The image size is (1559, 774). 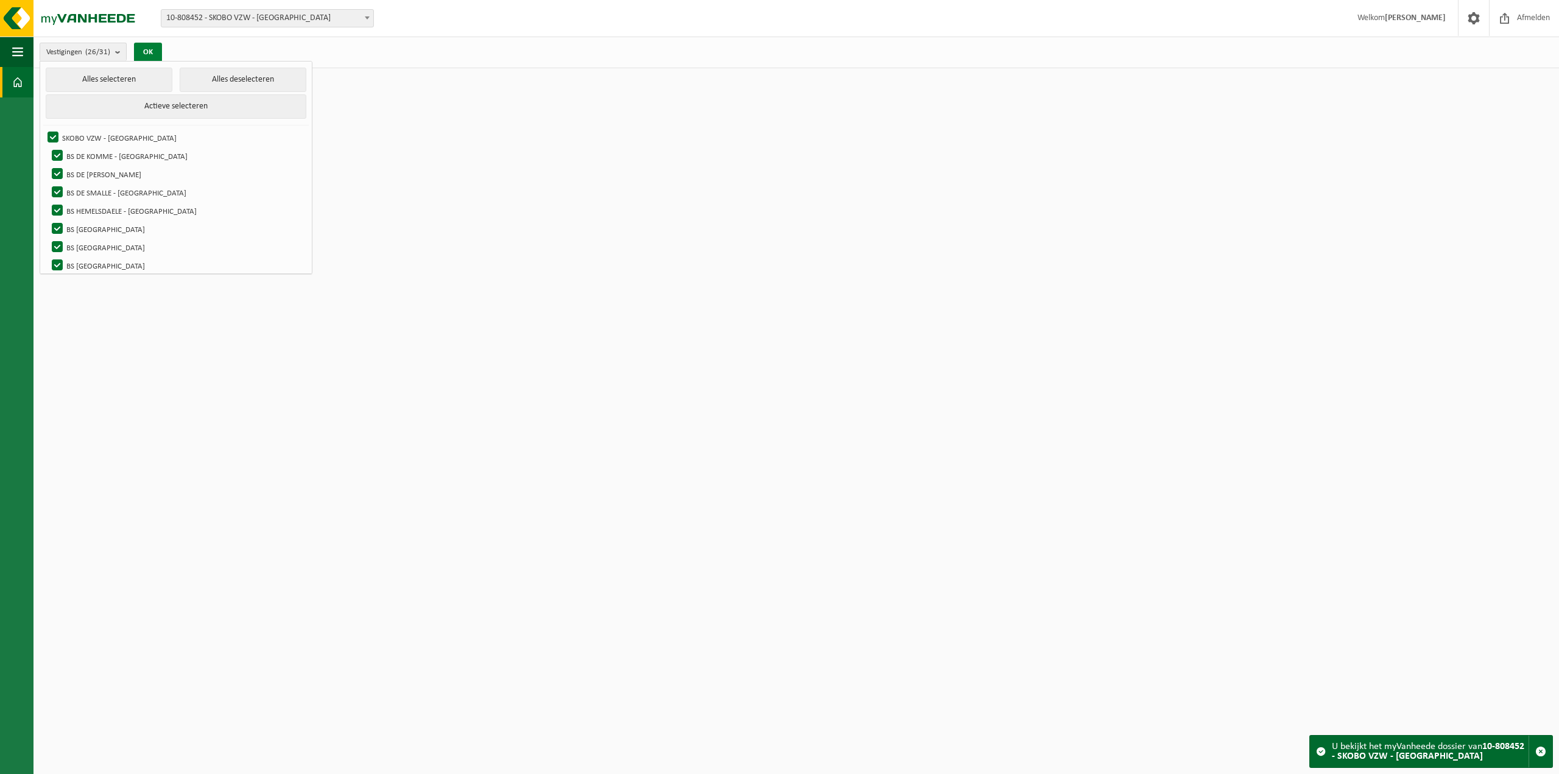 What do you see at coordinates (148, 52) in the screenshot?
I see `button: OK` at bounding box center [148, 52].